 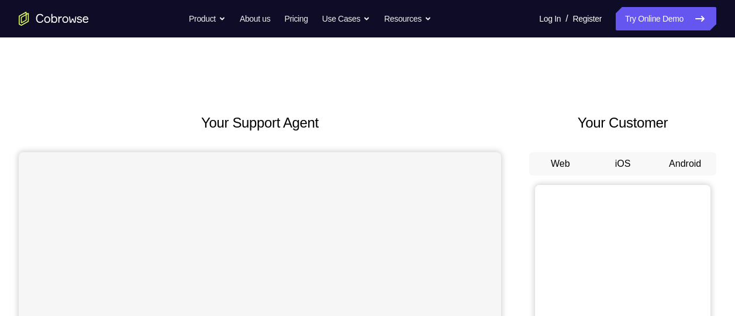 I want to click on button: iOS, so click(x=623, y=164).